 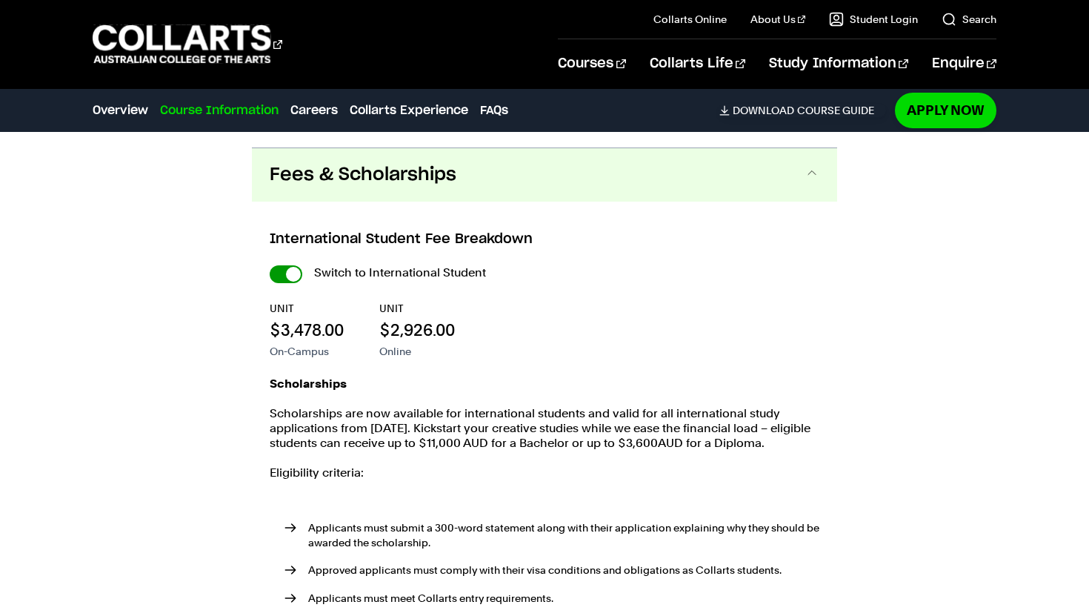 What do you see at coordinates (564, 598) in the screenshot?
I see `p: Applicants must meet Collarts entry requirements.` at bounding box center [564, 598].